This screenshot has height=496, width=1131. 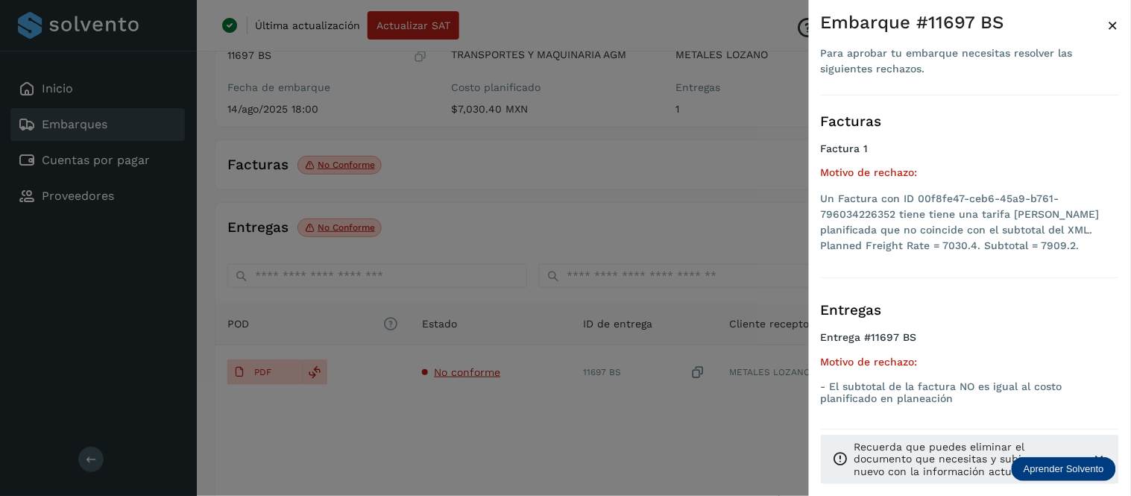 I want to click on h3: Entregas, so click(x=970, y=310).